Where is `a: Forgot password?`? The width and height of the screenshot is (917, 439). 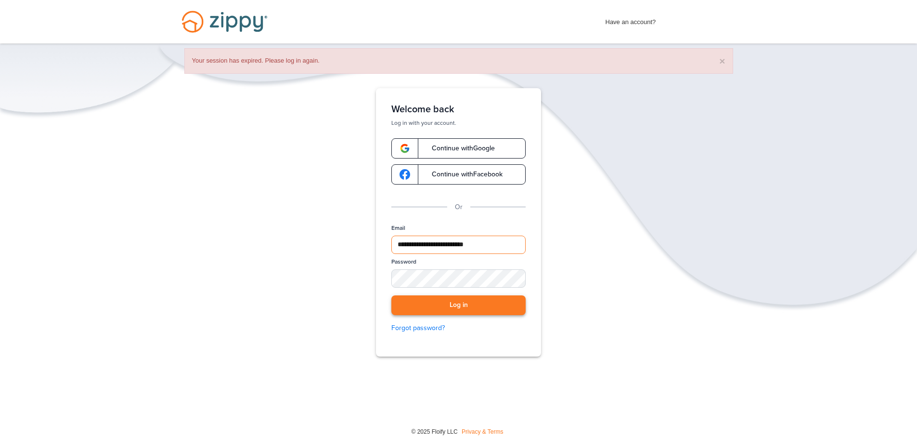 a: Forgot password? is located at coordinates (458, 328).